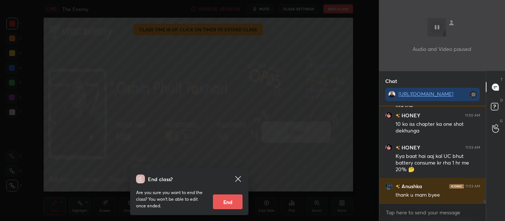 This screenshot has height=221, width=505. Describe the element at coordinates (473, 116) in the screenshot. I see `div: 11:50 AM` at that location.